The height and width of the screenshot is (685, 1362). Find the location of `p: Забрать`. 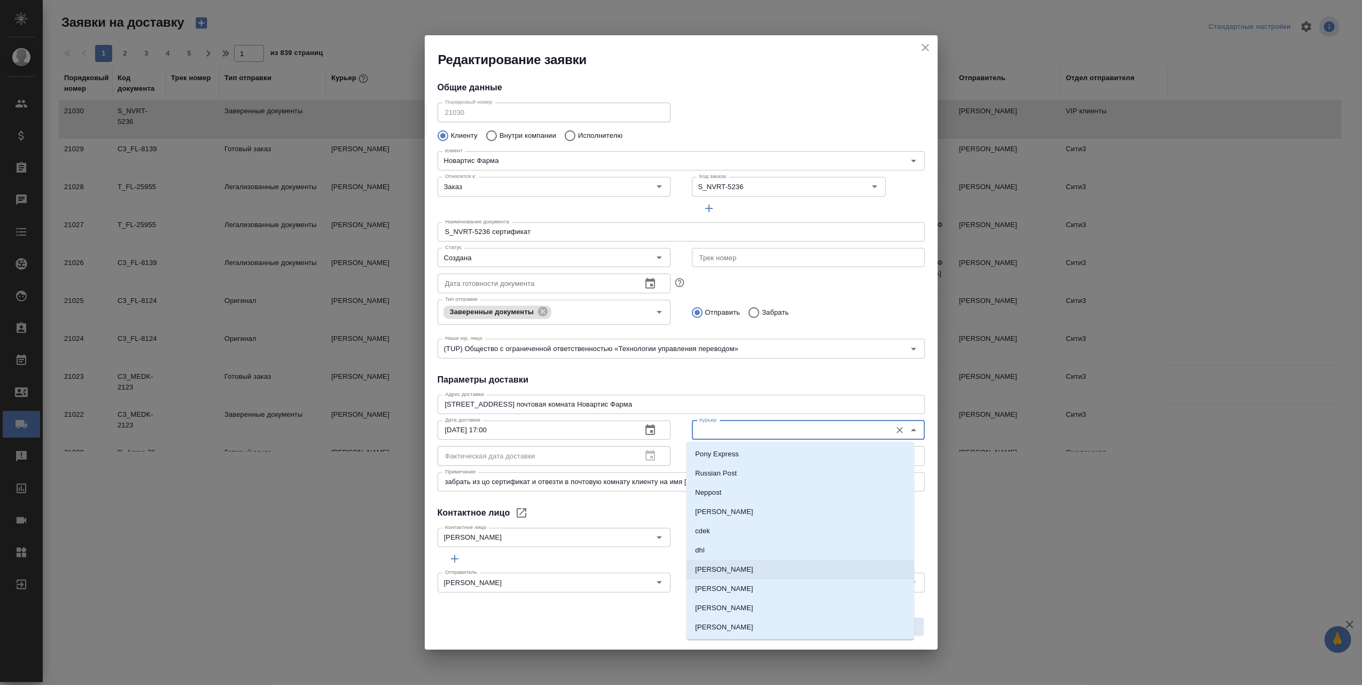

p: Забрать is located at coordinates (775, 313).